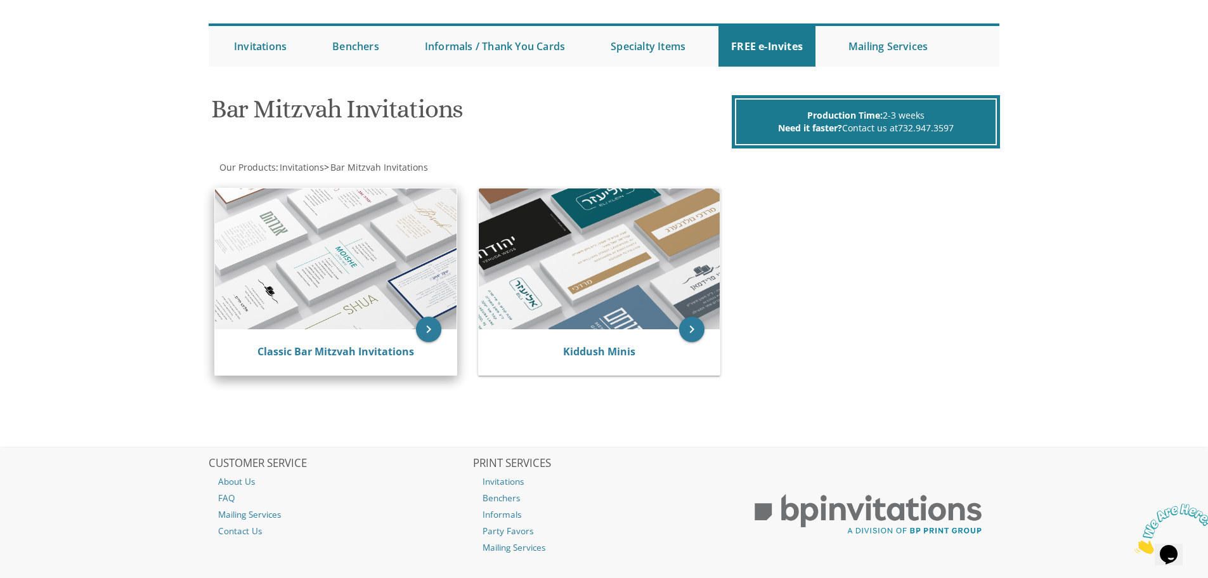  Describe the element at coordinates (379, 167) in the screenshot. I see `a: Bar Mitzvah Invitations` at that location.